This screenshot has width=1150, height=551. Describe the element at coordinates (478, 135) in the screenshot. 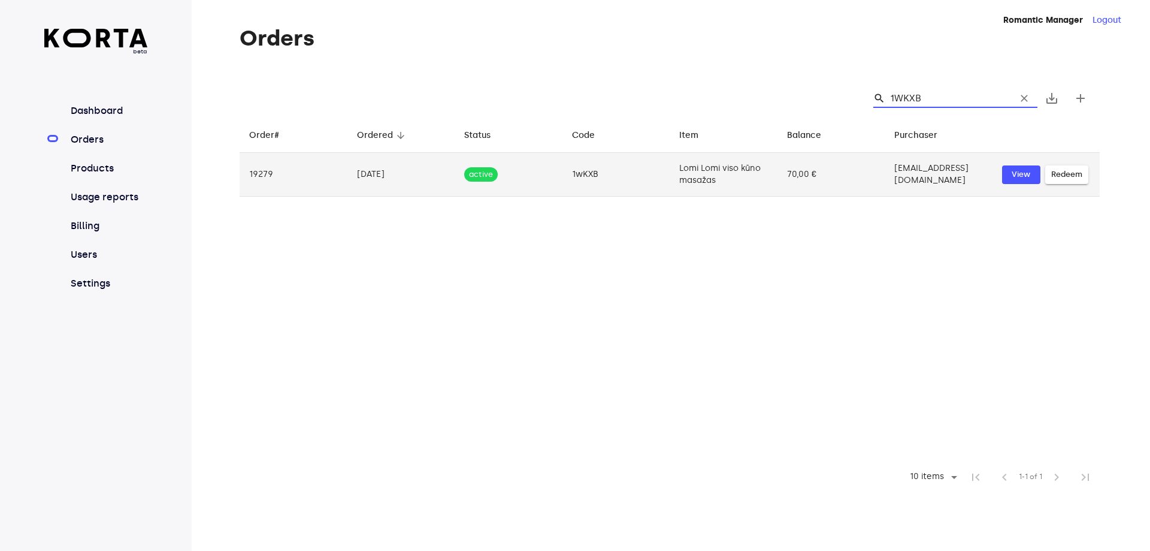

I see `div: Status` at that location.